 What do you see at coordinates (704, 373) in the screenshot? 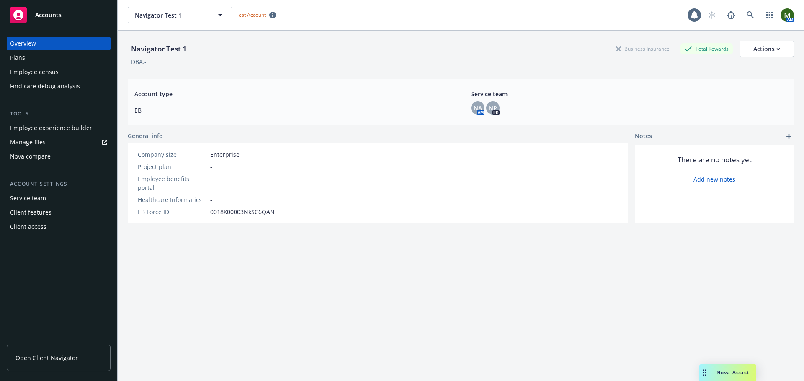
I see `div: Drag to move` at bounding box center [704, 373].